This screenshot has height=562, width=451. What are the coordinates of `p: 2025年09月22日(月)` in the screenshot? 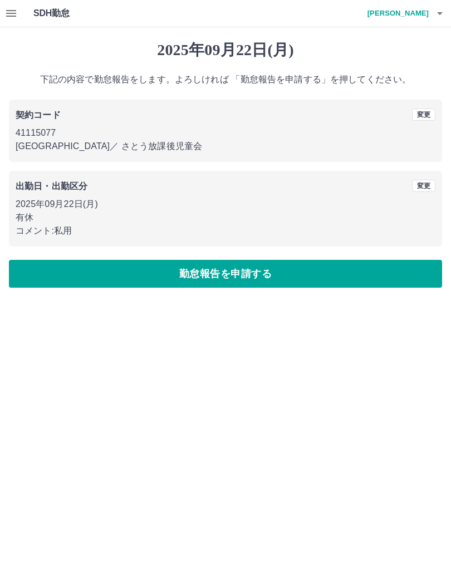 It's located at (225, 204).